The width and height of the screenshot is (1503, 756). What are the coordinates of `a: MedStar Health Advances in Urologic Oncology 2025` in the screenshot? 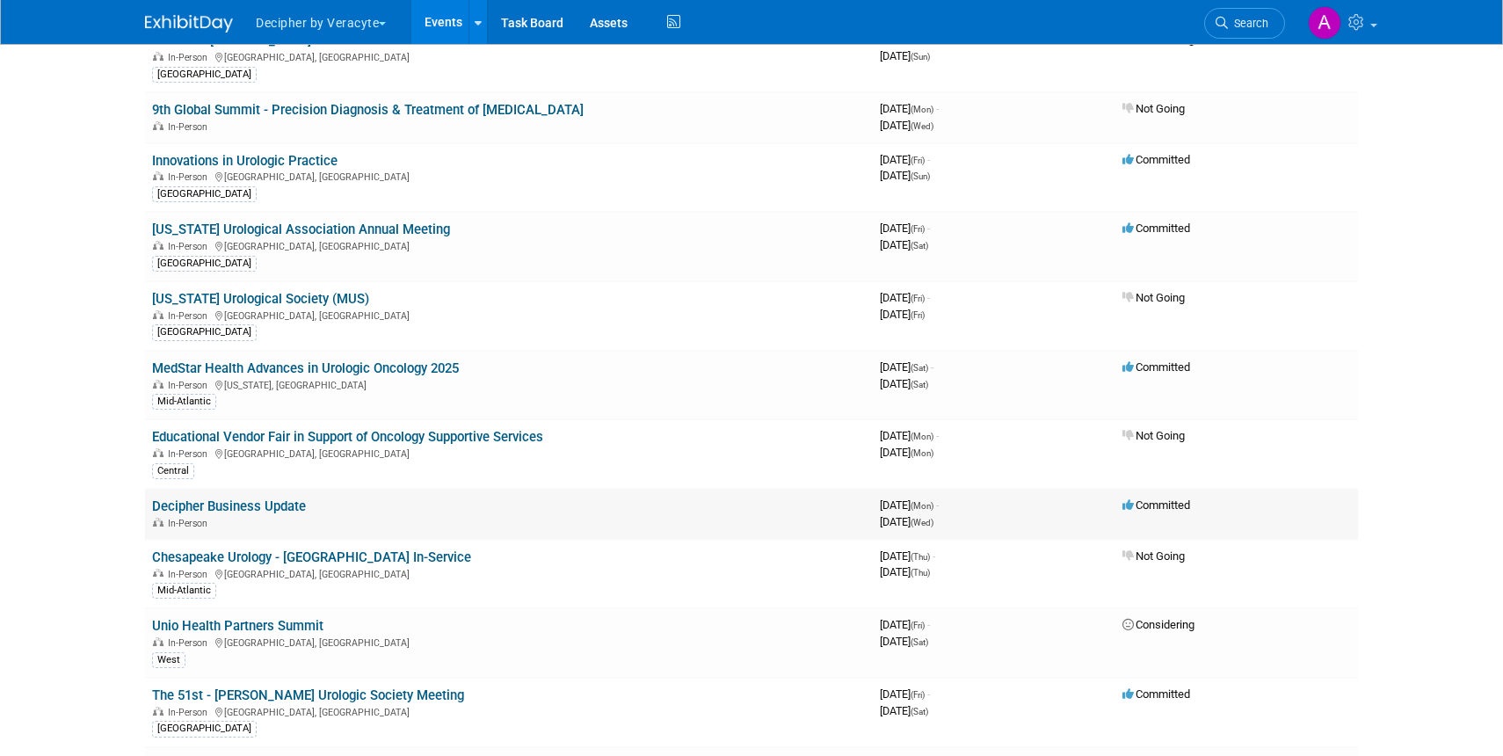 It's located at (305, 368).